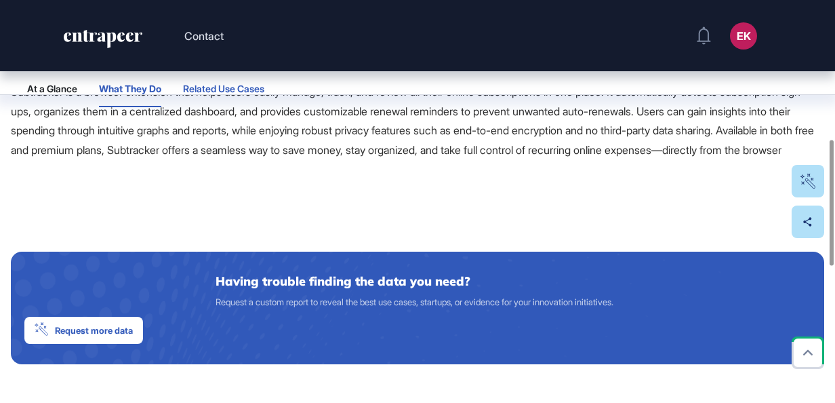 This screenshot has height=403, width=835. Describe the element at coordinates (103, 41) in the screenshot. I see `a: entrapeer-logo` at that location.